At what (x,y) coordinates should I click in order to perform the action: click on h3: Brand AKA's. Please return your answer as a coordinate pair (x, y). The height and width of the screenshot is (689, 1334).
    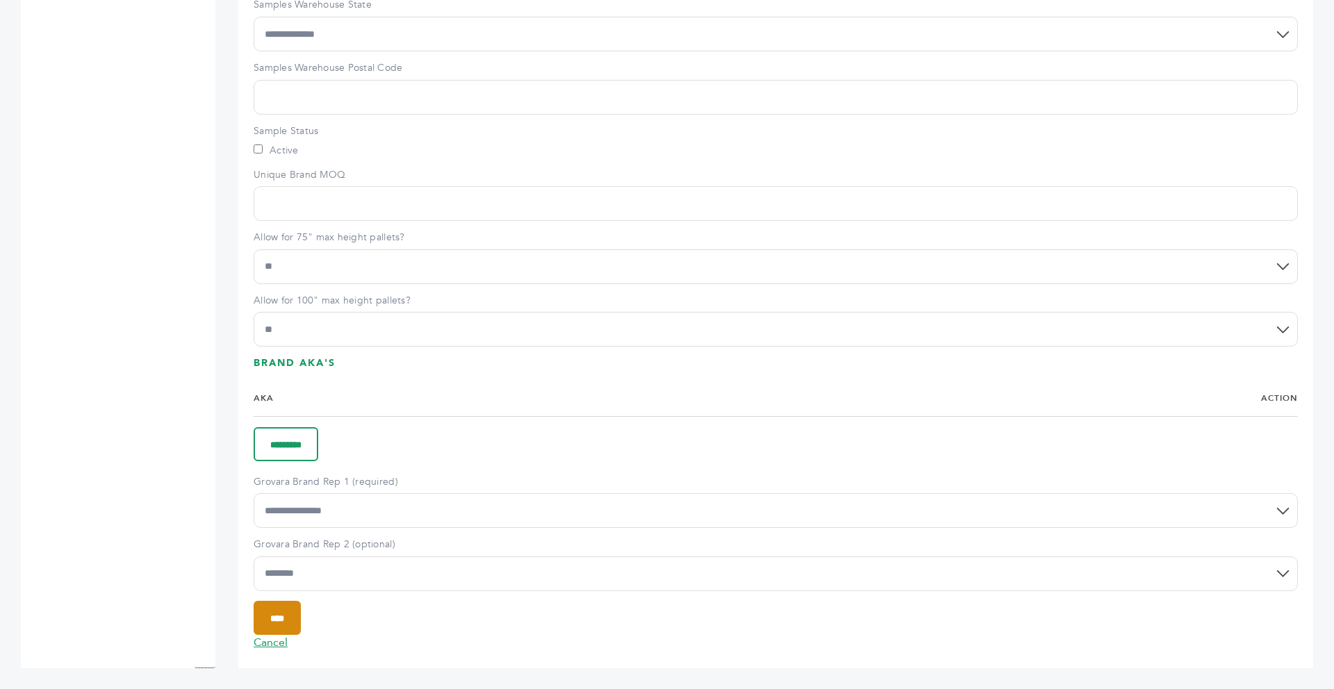
    Looking at the image, I should click on (775, 368).